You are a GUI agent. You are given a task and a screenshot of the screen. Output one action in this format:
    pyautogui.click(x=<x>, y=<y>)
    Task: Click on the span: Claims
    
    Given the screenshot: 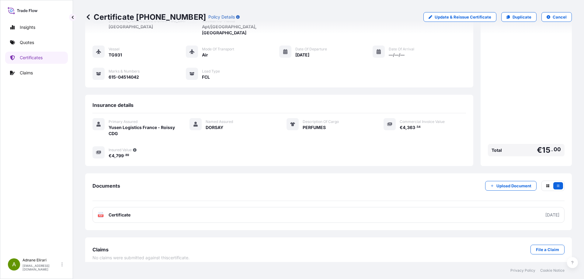 What is the action you would take?
    pyautogui.click(x=100, y=250)
    